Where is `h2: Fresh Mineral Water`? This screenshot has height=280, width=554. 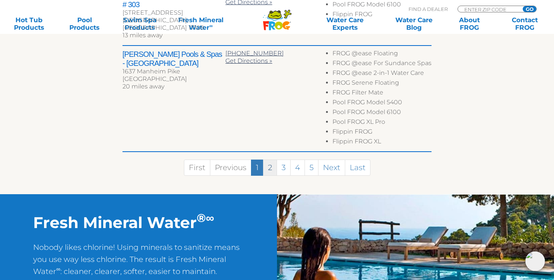 h2: Fresh Mineral Water is located at coordinates (138, 223).